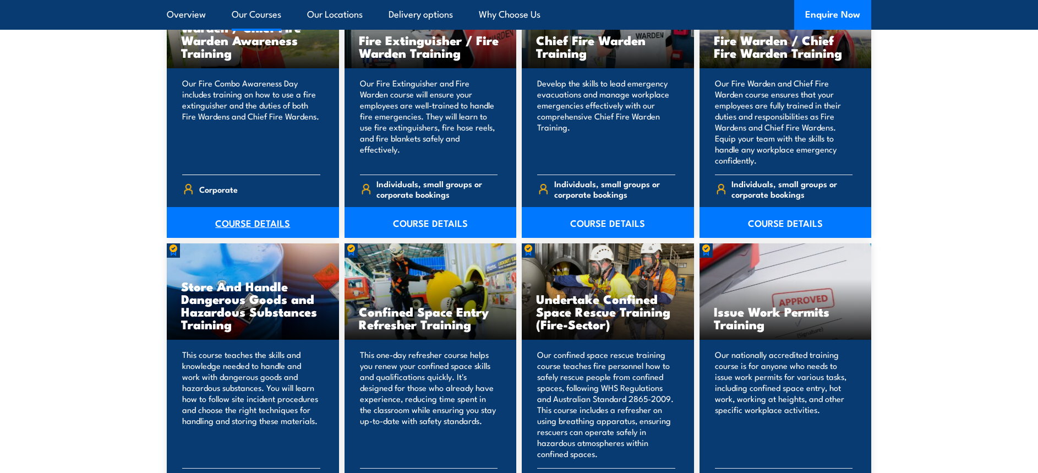  I want to click on p: Develop the skills to lead emergency evacuations and manage workplace emergencies effectively wit..., so click(606, 122).